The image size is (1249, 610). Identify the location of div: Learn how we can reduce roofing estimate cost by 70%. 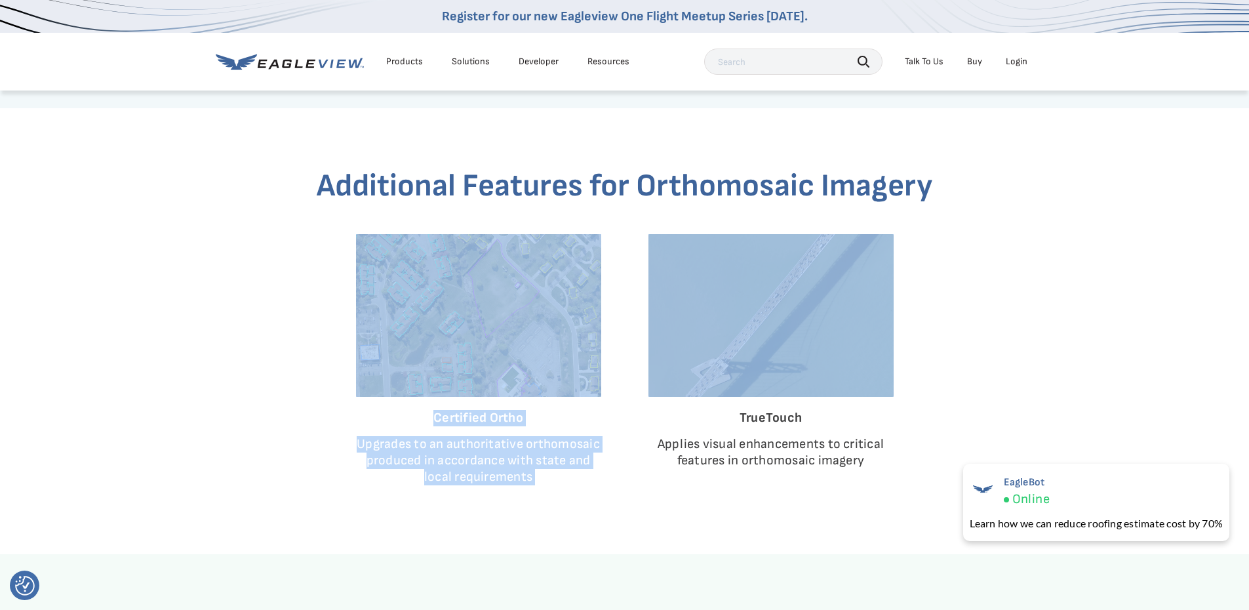
(1096, 523).